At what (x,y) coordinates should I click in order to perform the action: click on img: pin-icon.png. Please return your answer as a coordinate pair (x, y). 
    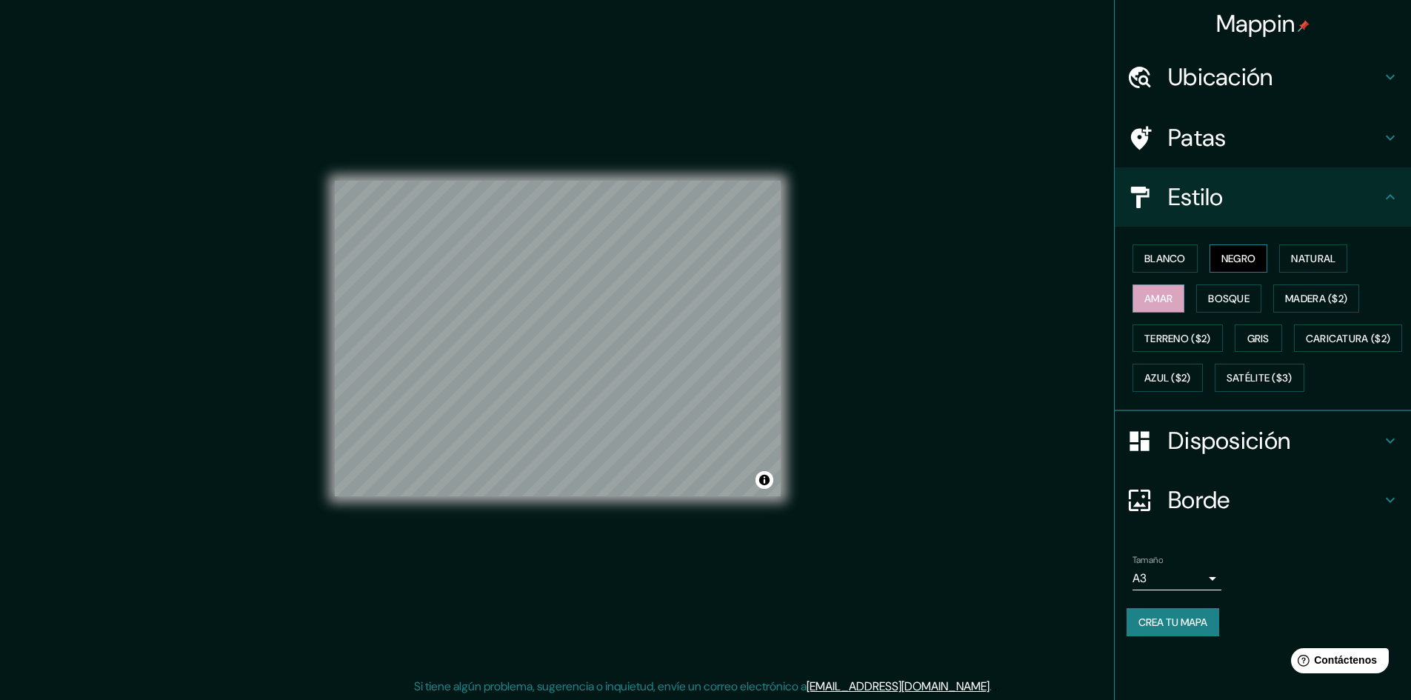
    Looking at the image, I should click on (1304, 26).